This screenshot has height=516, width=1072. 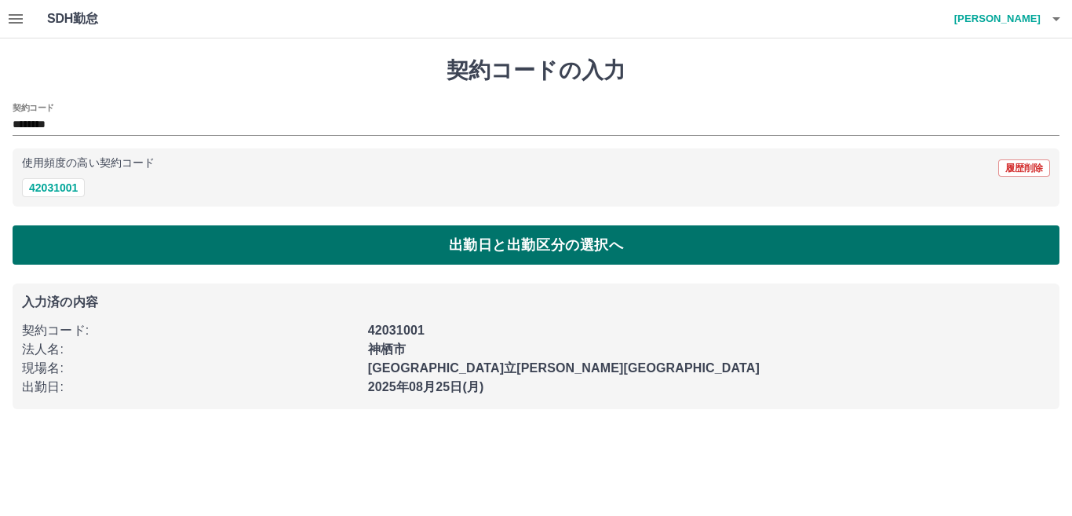 What do you see at coordinates (190, 349) in the screenshot?
I see `p: 法人名 :` at bounding box center [190, 349].